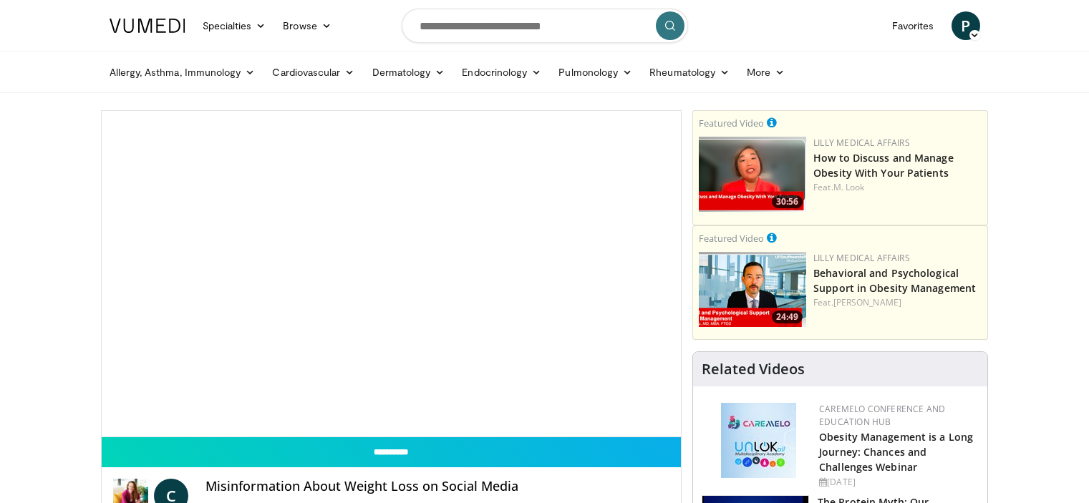 This screenshot has width=1089, height=503. What do you see at coordinates (409, 72) in the screenshot?
I see `a: Dermatology` at bounding box center [409, 72].